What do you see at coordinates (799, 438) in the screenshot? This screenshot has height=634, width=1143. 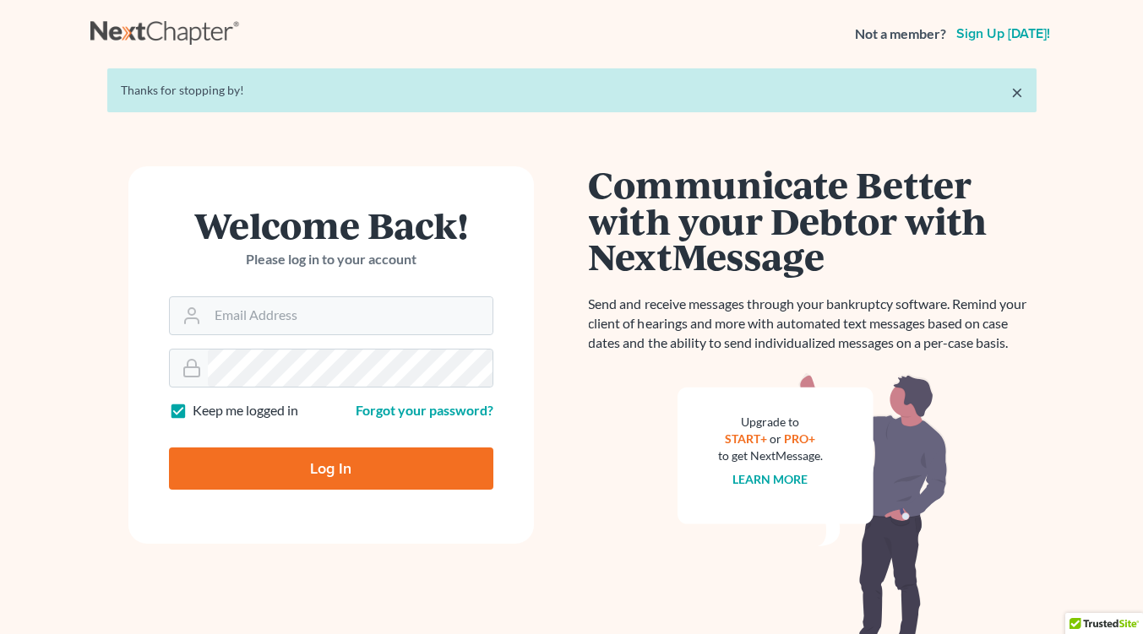 I see `a: PRO+` at bounding box center [799, 438].